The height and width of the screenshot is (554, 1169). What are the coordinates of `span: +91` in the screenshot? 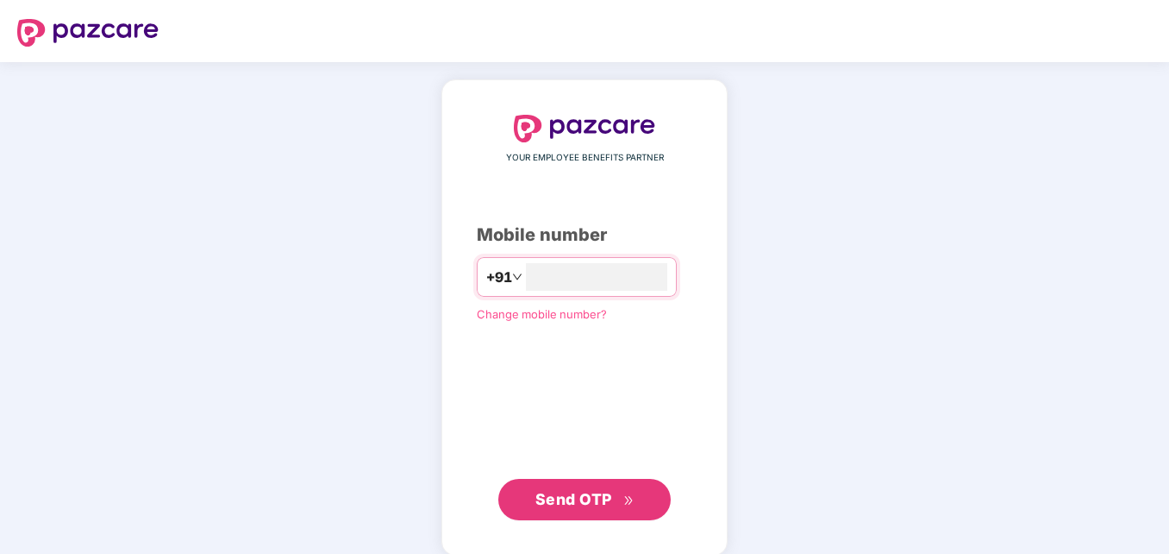 It's located at (499, 277).